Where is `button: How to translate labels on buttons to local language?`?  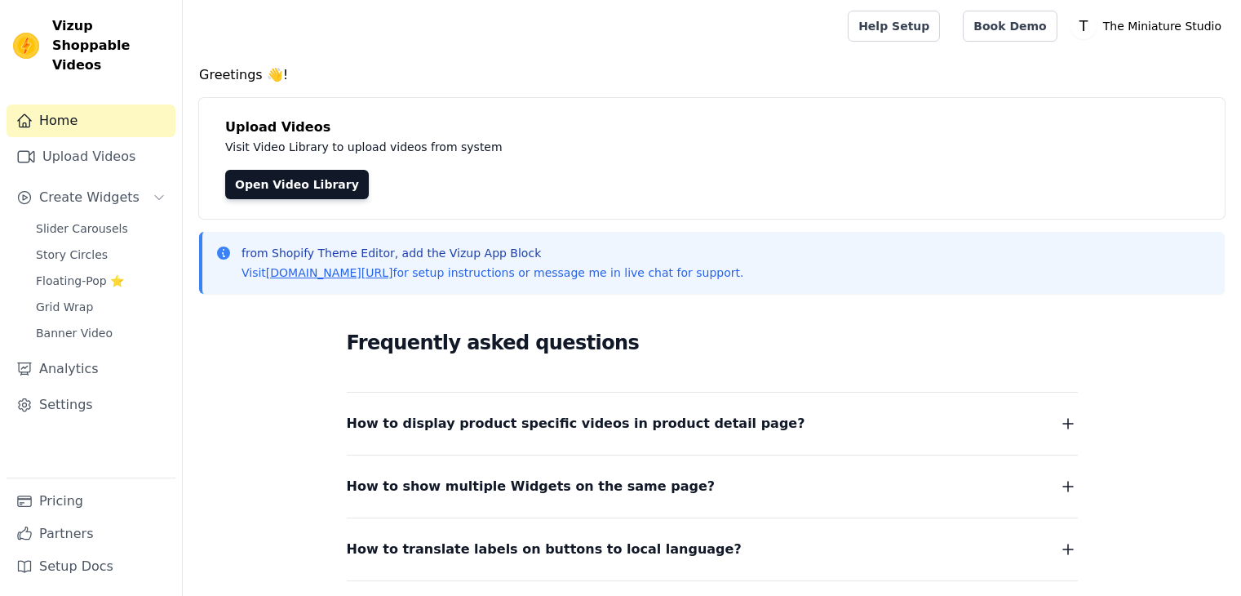 button: How to translate labels on buttons to local language? is located at coordinates (712, 549).